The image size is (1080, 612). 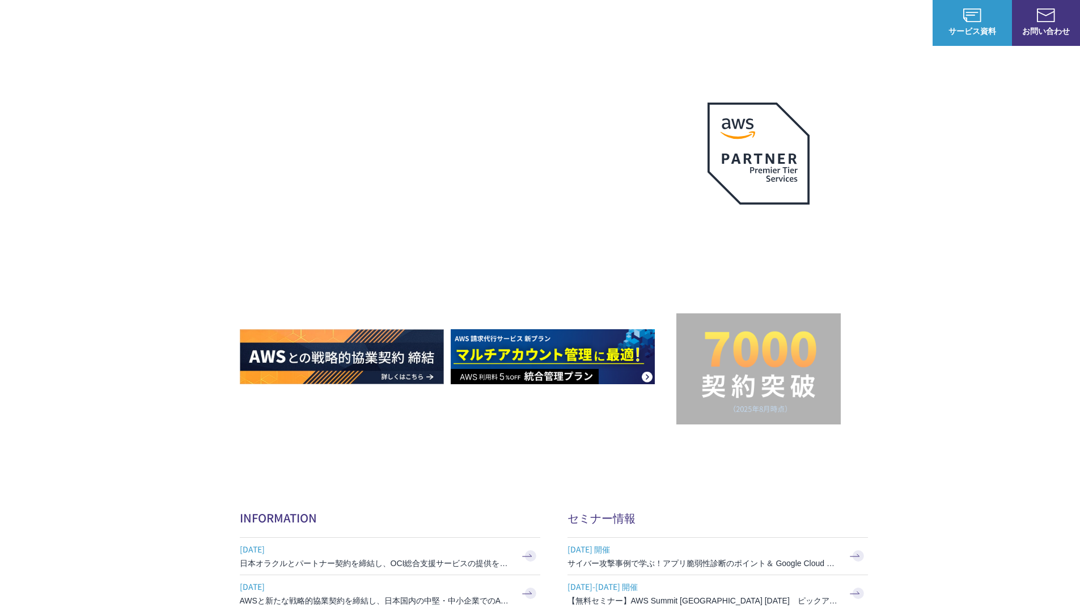 I want to click on span: サービス資料, so click(x=972, y=31).